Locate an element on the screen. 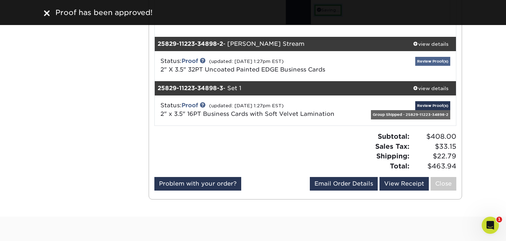 The height and width of the screenshot is (241, 506). a: Email Order Details is located at coordinates (343, 184).